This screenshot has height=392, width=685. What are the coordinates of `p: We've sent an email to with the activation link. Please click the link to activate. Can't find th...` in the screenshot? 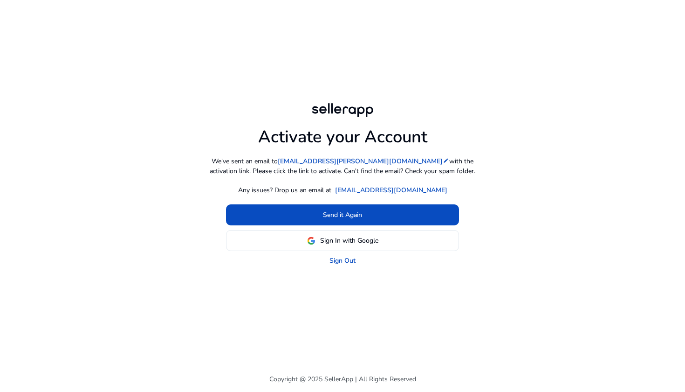 It's located at (343, 166).